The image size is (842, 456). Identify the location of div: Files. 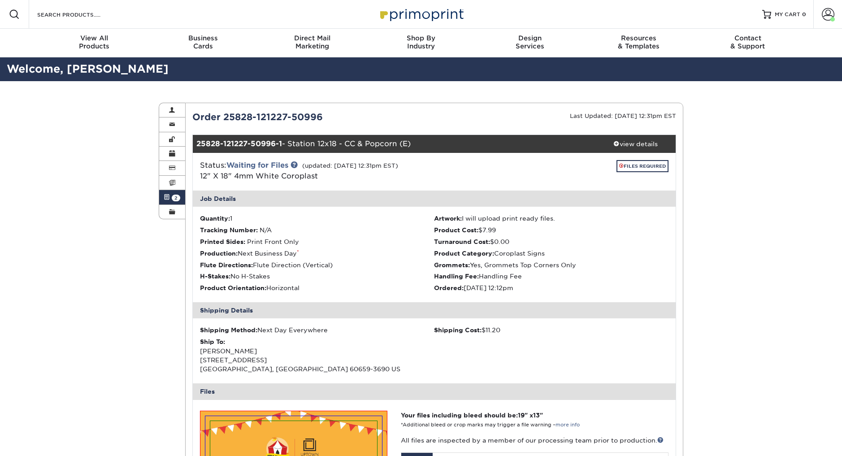
(434, 391).